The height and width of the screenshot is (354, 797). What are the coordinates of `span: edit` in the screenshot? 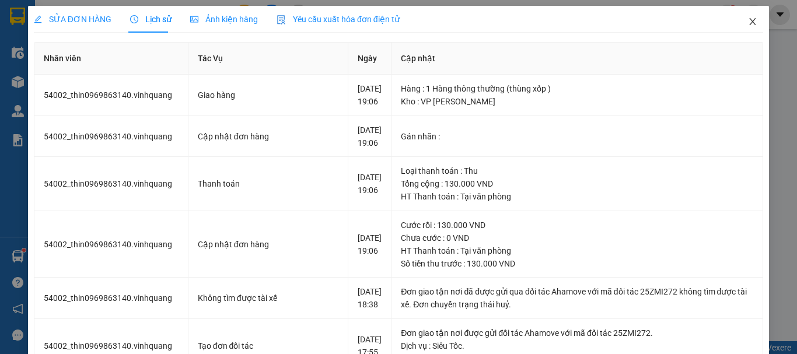 It's located at (38, 19).